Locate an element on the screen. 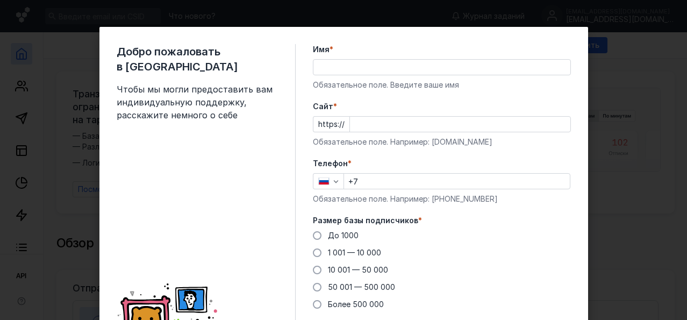 The height and width of the screenshot is (320, 687). span: Телефон is located at coordinates (330, 163).